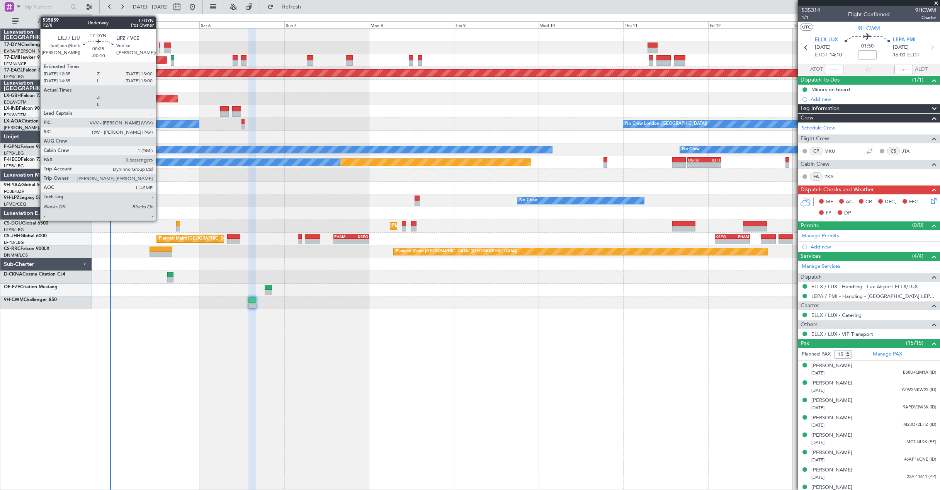 Image resolution: width=940 pixels, height=490 pixels. What do you see at coordinates (888, 354) in the screenshot?
I see `a: Manage PAX` at bounding box center [888, 354].